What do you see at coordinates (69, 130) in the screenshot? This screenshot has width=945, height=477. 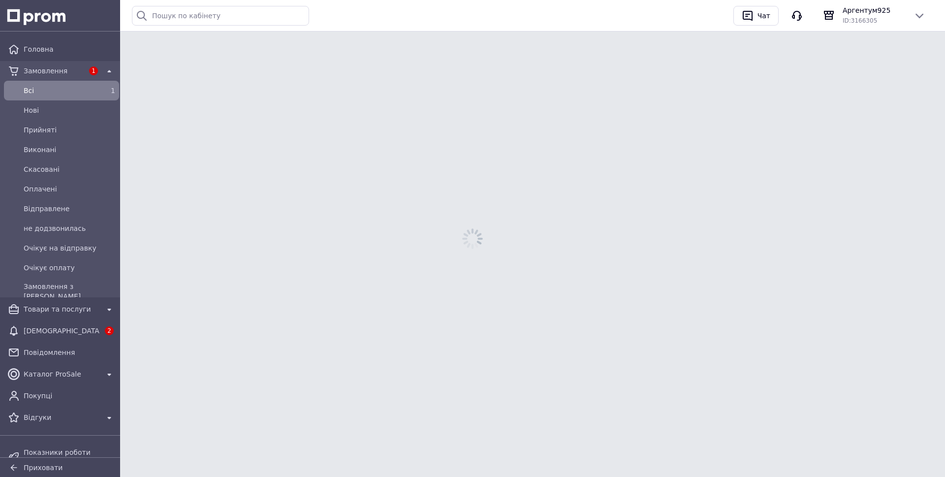 I see `span: Прийняті` at bounding box center [69, 130].